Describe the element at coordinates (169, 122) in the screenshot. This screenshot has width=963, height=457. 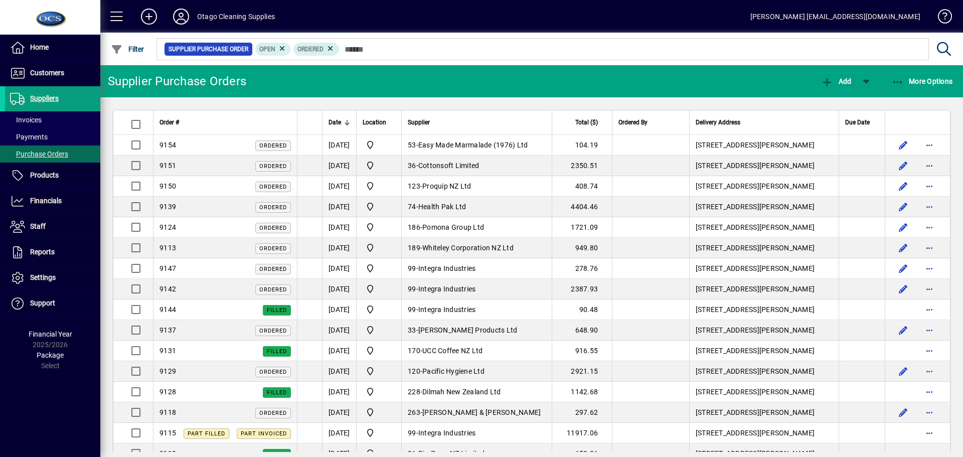
I see `span: Order #` at that location.